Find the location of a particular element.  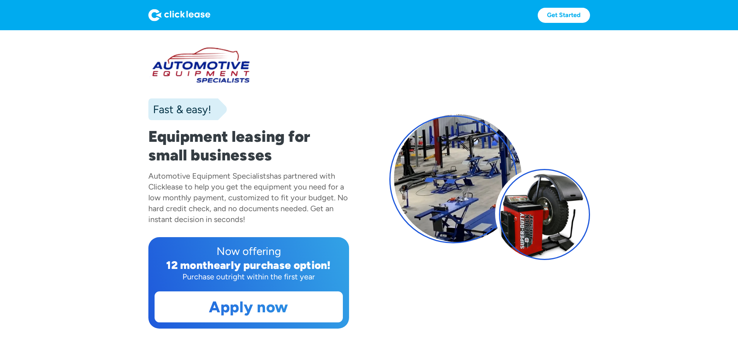

div: Automotive Equipment Specialists is located at coordinates (209, 176).